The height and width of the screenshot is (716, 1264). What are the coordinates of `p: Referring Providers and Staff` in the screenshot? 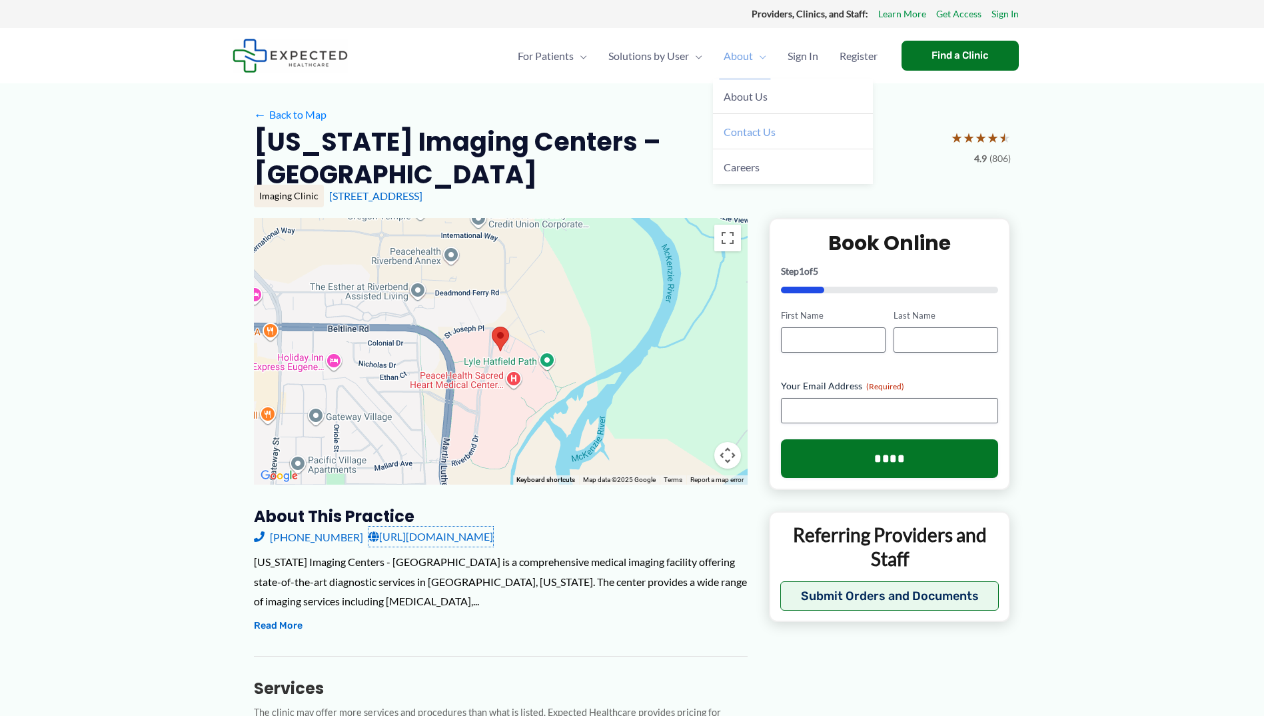 It's located at (889, 546).